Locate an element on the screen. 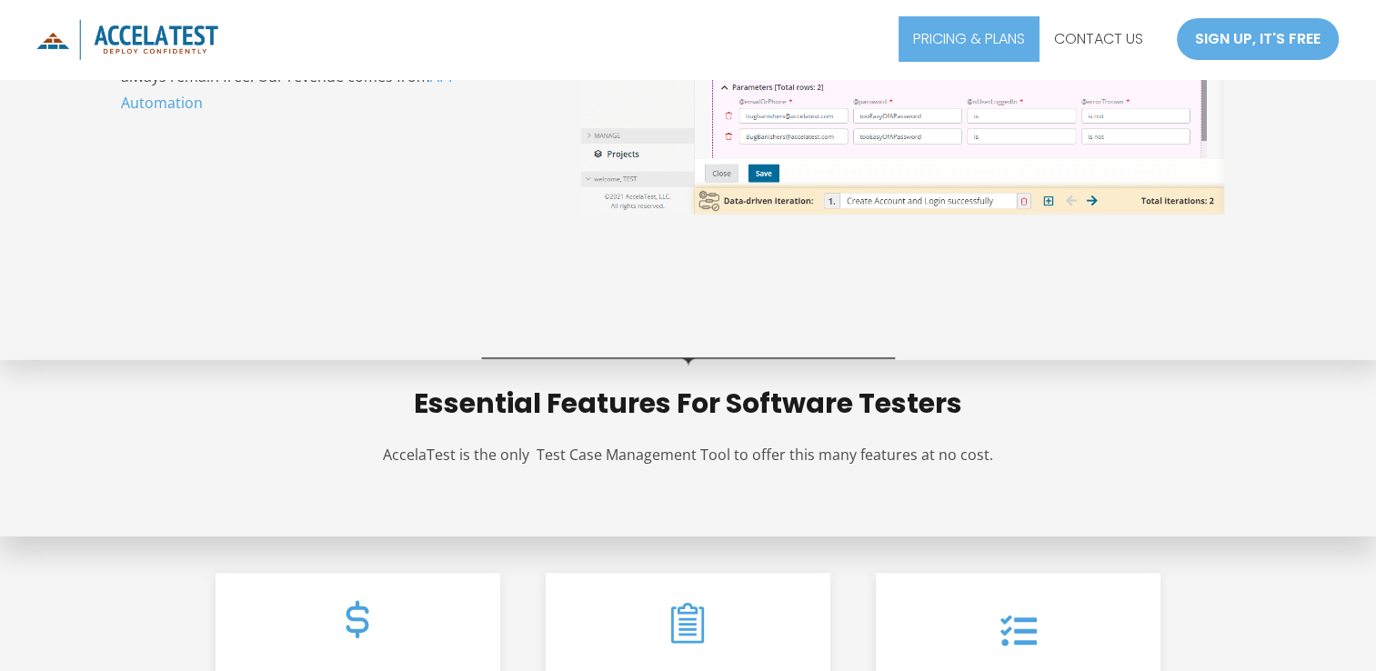 This screenshot has height=671, width=1376. strong: Essential Features For Software Testers is located at coordinates (687, 403).